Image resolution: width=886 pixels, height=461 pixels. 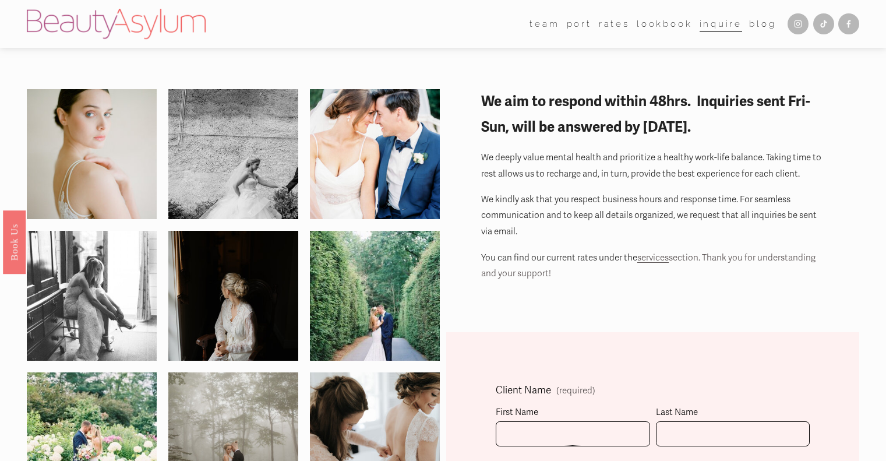 I want to click on span: services, so click(x=653, y=257).